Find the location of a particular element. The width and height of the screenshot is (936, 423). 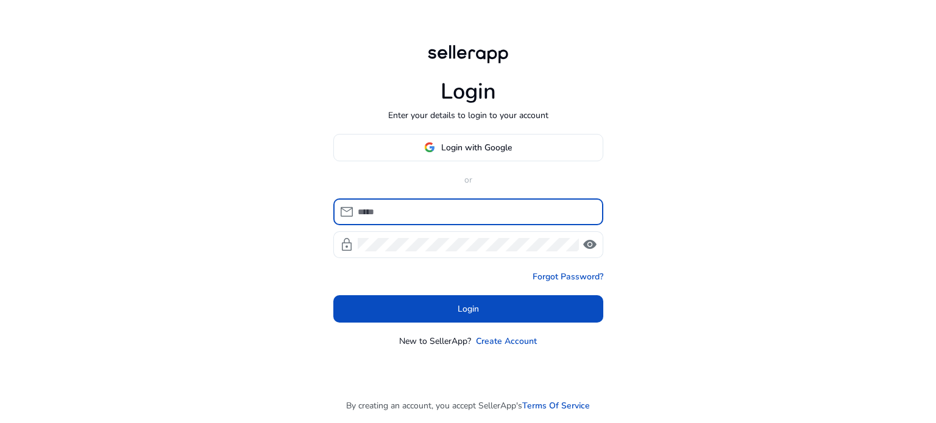

img: google-logo.svg is located at coordinates (429, 147).